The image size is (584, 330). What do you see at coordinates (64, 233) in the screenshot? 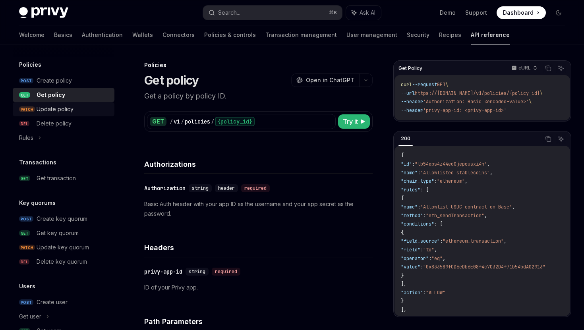
I see `a: GETGet key quorum` at bounding box center [64, 233].